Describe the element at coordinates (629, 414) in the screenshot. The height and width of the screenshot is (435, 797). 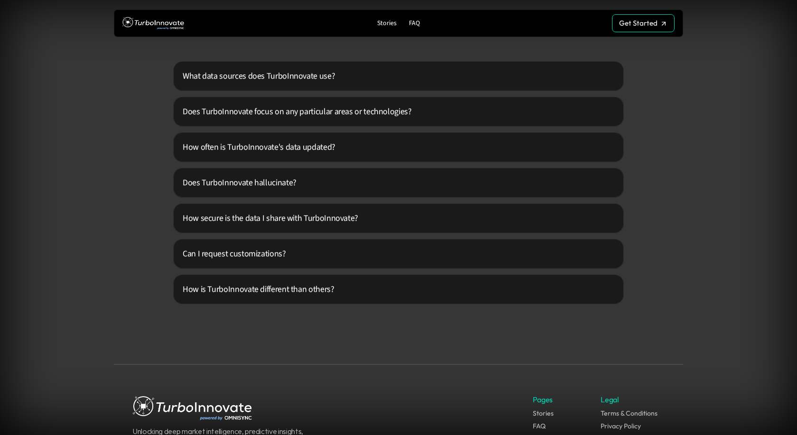
I see `a: Terms & Conditions` at that location.